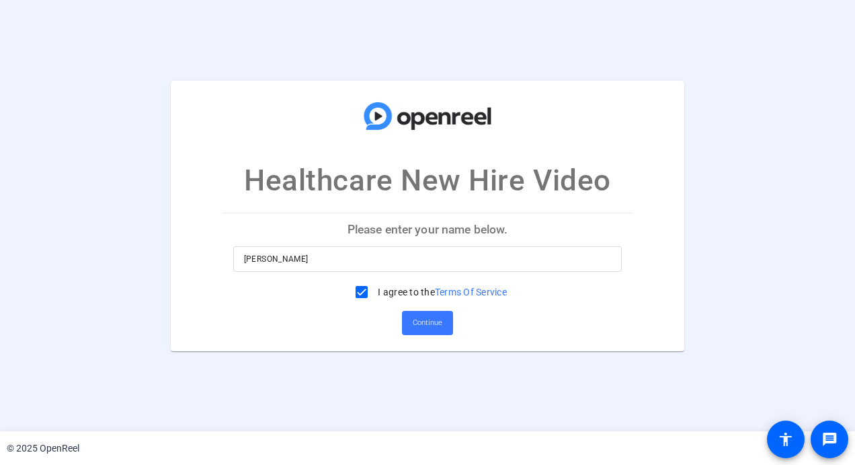 This screenshot has width=855, height=465. Describe the element at coordinates (830, 439) in the screenshot. I see `mat-icon: message` at that location.